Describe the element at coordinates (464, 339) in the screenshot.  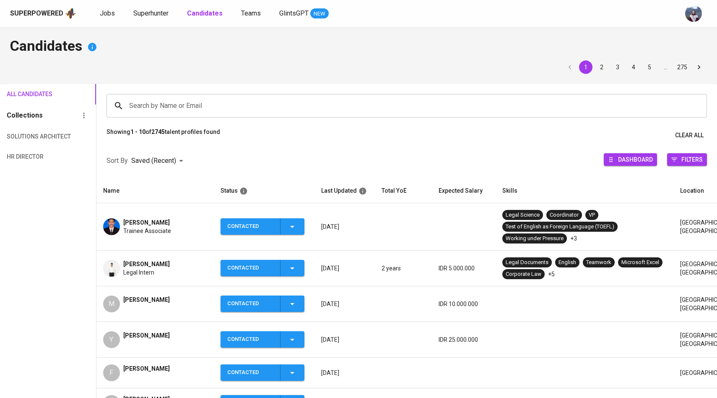
I see `p: IDR 25.000.000` at that location.